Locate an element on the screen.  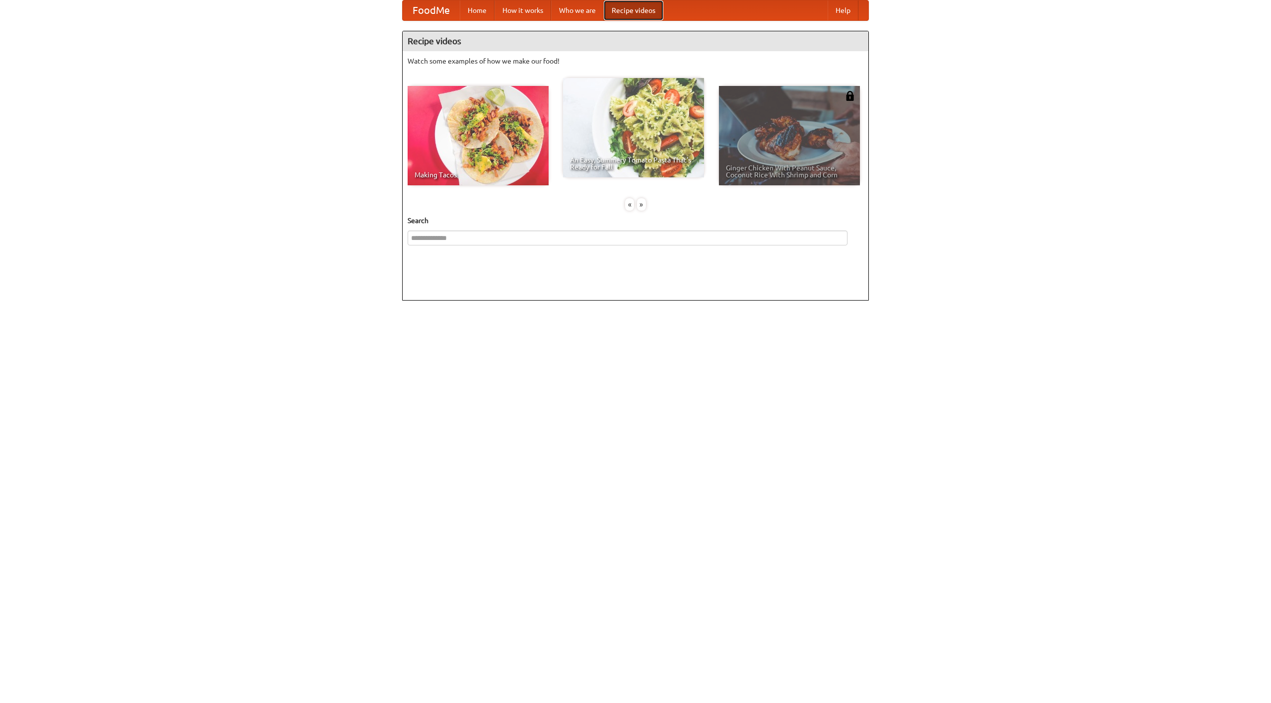
p: Watch some examples of how we make our food! is located at coordinates (635, 61).